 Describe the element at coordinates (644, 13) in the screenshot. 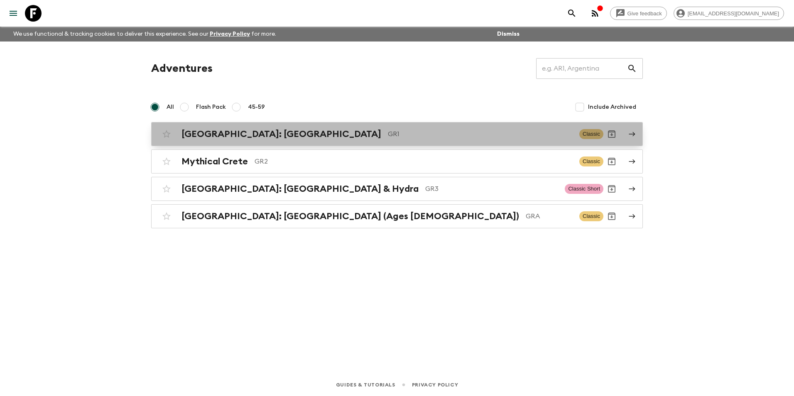

I see `span: Give feedback` at that location.